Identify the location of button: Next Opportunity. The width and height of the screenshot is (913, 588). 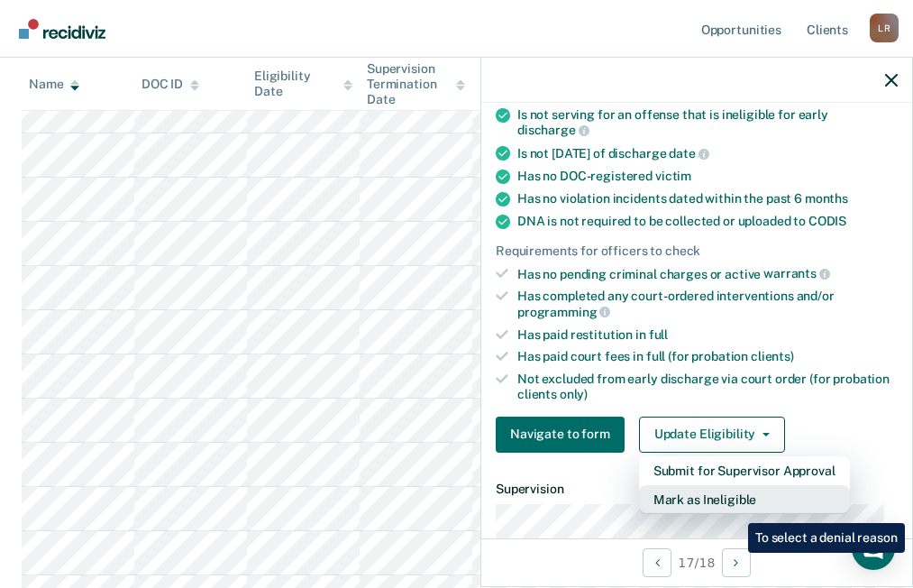
(736, 562).